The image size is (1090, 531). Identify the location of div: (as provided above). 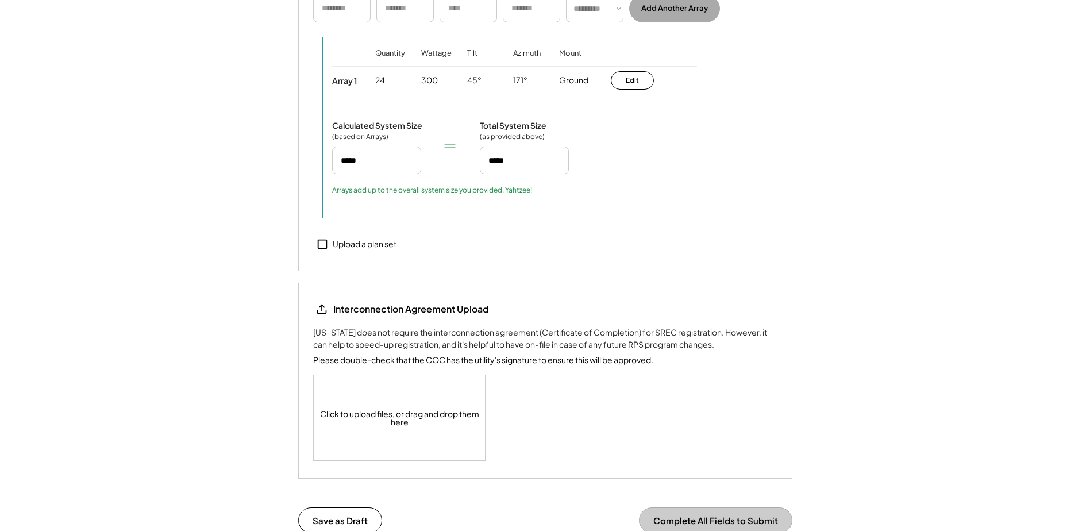
(512, 137).